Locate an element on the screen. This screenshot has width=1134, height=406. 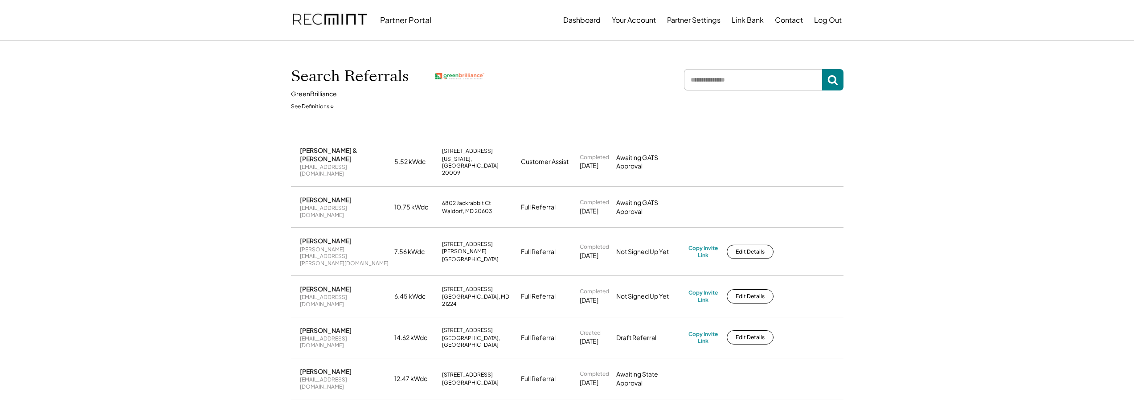
div: 7.56 kWdc is located at coordinates (415, 252).